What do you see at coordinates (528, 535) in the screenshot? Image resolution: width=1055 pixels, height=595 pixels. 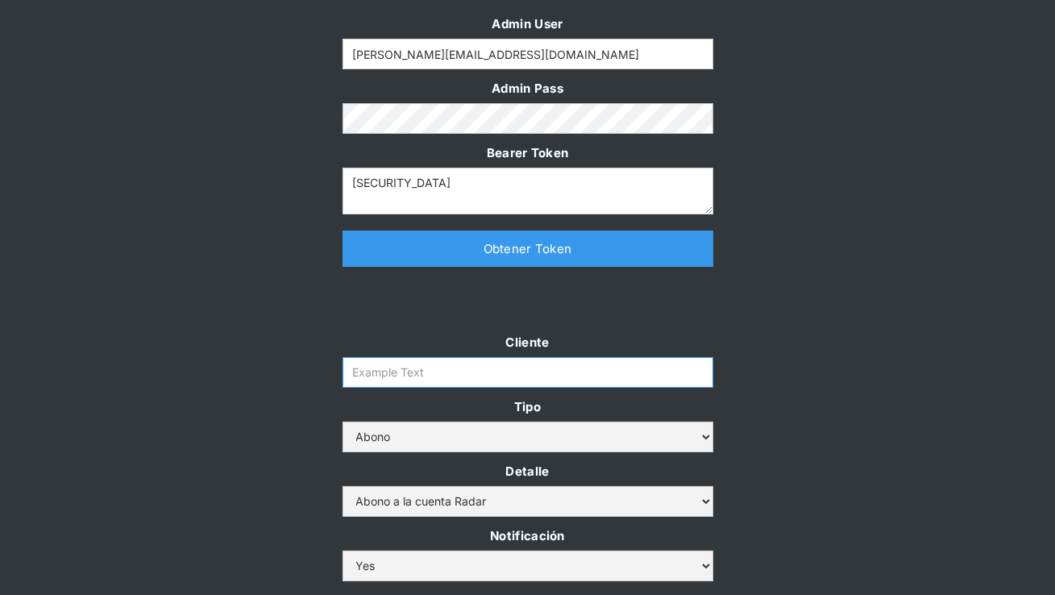 I see `label: Notificación` at bounding box center [528, 535].